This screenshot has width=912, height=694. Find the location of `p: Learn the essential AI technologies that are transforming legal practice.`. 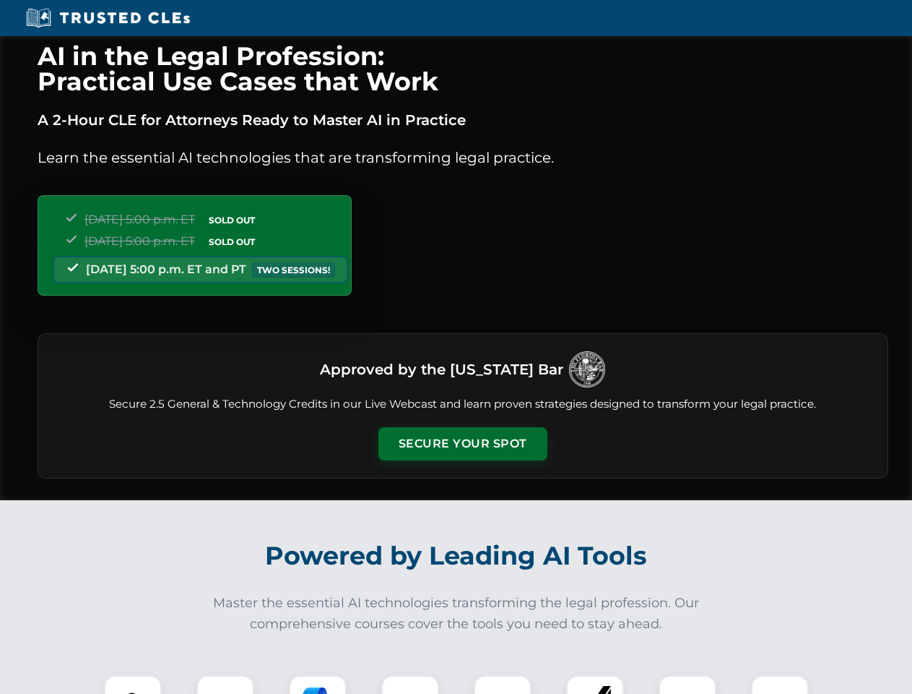

p: Learn the essential AI technologies that are transforming legal practice. is located at coordinates (463, 157).